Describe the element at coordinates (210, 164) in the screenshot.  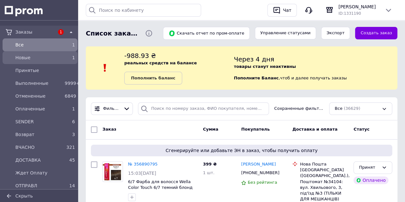
I see `span: 399 ₴` at that location.